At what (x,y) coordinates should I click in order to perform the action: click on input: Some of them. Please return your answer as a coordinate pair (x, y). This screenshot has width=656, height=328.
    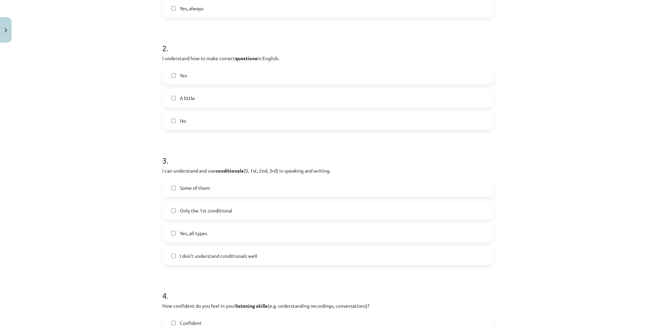
    Looking at the image, I should click on (173, 187).